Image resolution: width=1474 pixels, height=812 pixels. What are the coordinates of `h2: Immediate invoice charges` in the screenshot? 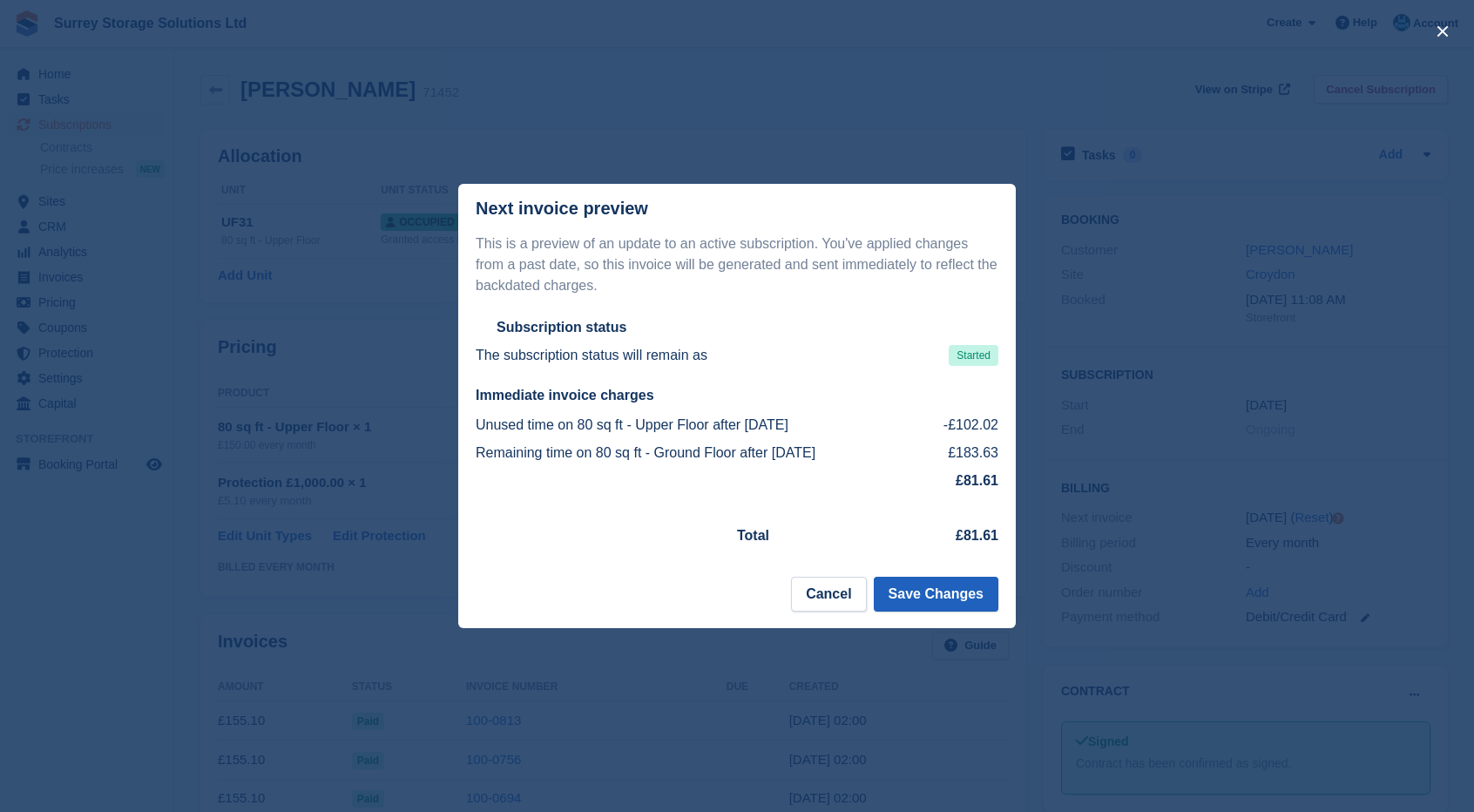 It's located at (737, 396).